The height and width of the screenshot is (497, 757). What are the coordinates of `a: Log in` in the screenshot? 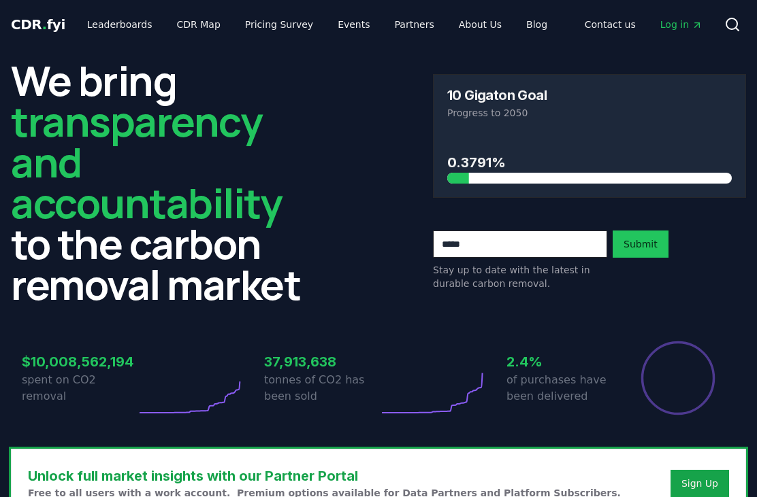 It's located at (681, 24).